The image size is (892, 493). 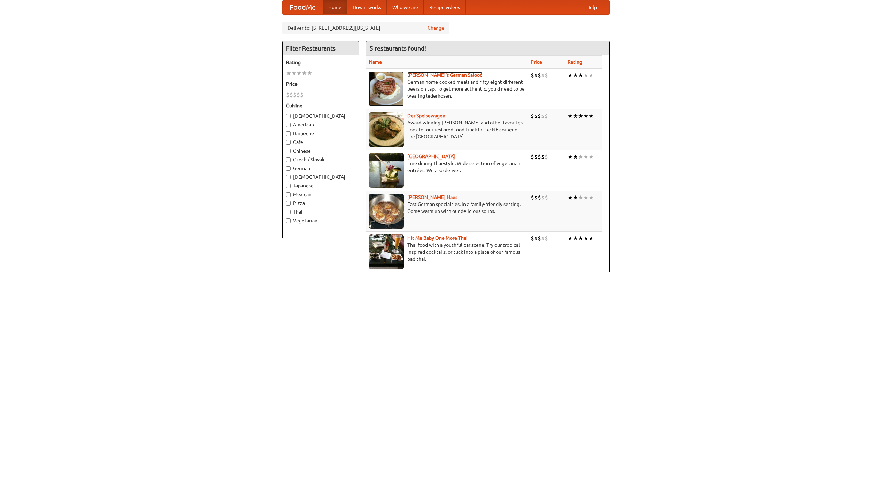 I want to click on label: Thai, so click(x=321, y=212).